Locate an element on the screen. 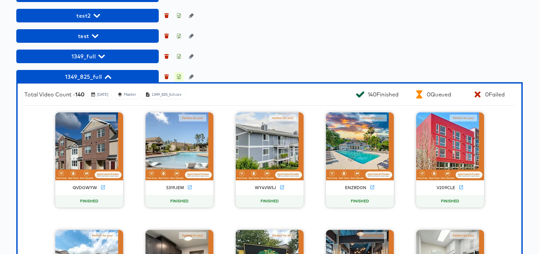 Image resolution: width=539 pixels, height=254 pixels. span: 1349_full is located at coordinates (88, 56).